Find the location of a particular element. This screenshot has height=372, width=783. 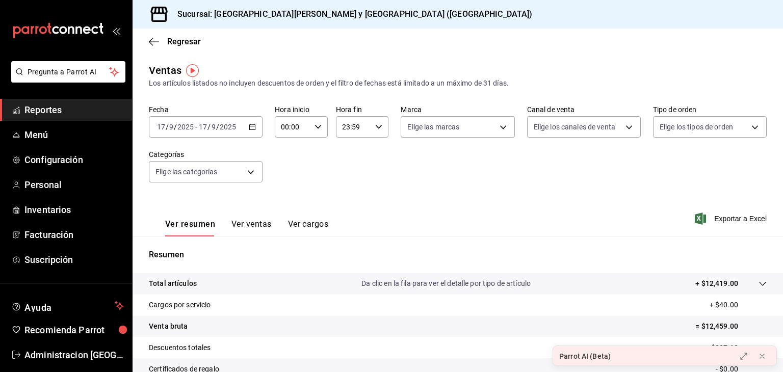

p: = $12,459.00 is located at coordinates (731, 326).